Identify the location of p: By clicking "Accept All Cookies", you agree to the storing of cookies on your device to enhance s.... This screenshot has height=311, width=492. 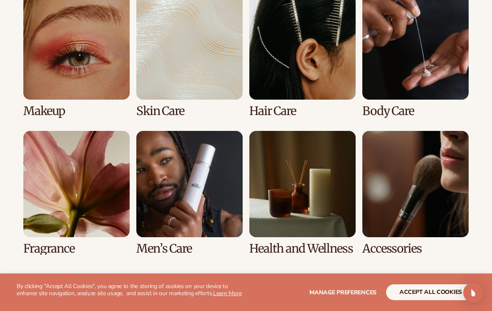
(131, 290).